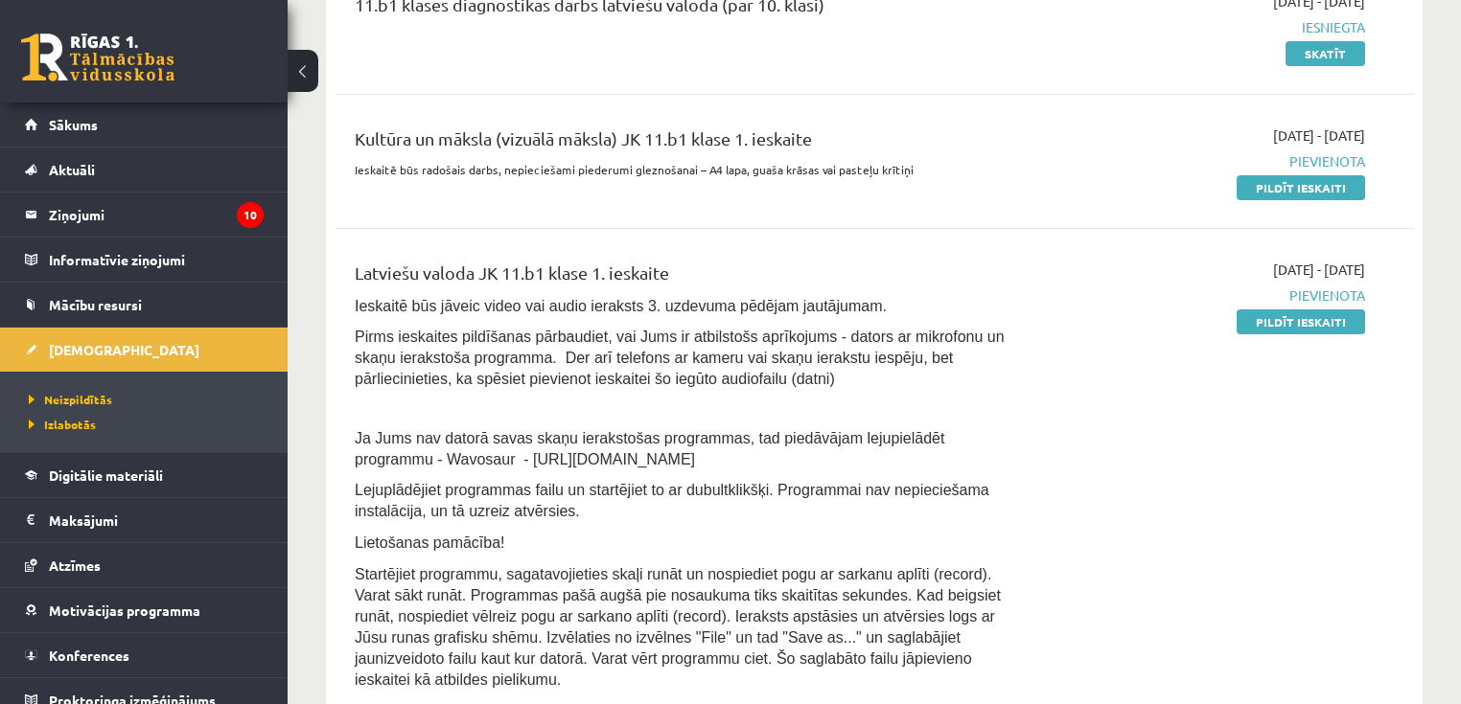  I want to click on a: Maksājumi, so click(144, 520).